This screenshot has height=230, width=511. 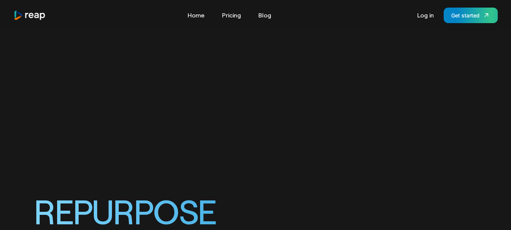 I want to click on img: reap logo, so click(x=30, y=15).